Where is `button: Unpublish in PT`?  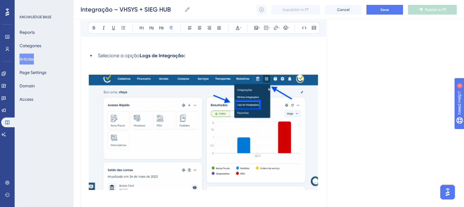
button: Unpublish in PT is located at coordinates (295, 10).